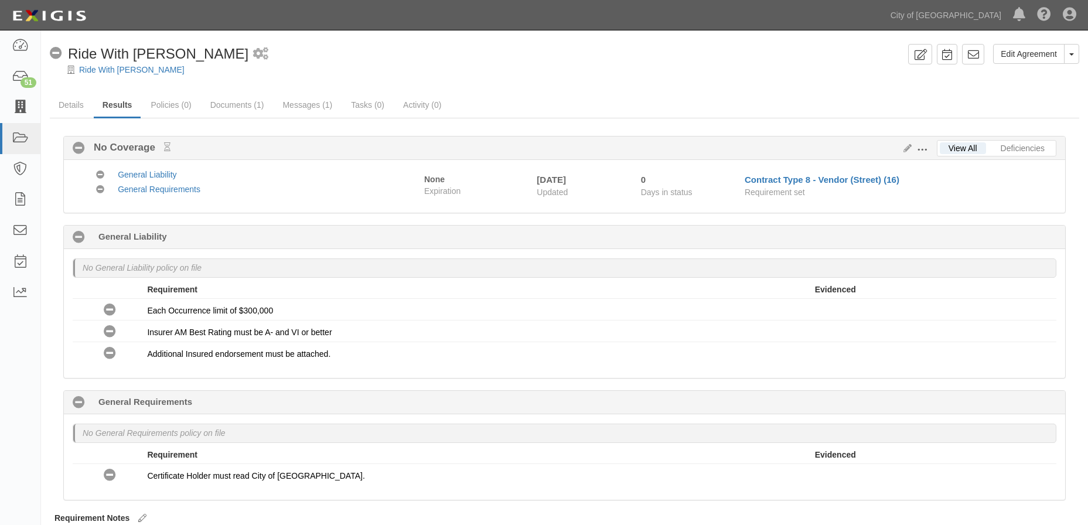 This screenshot has height=525, width=1088. I want to click on a: Documents (1), so click(237, 105).